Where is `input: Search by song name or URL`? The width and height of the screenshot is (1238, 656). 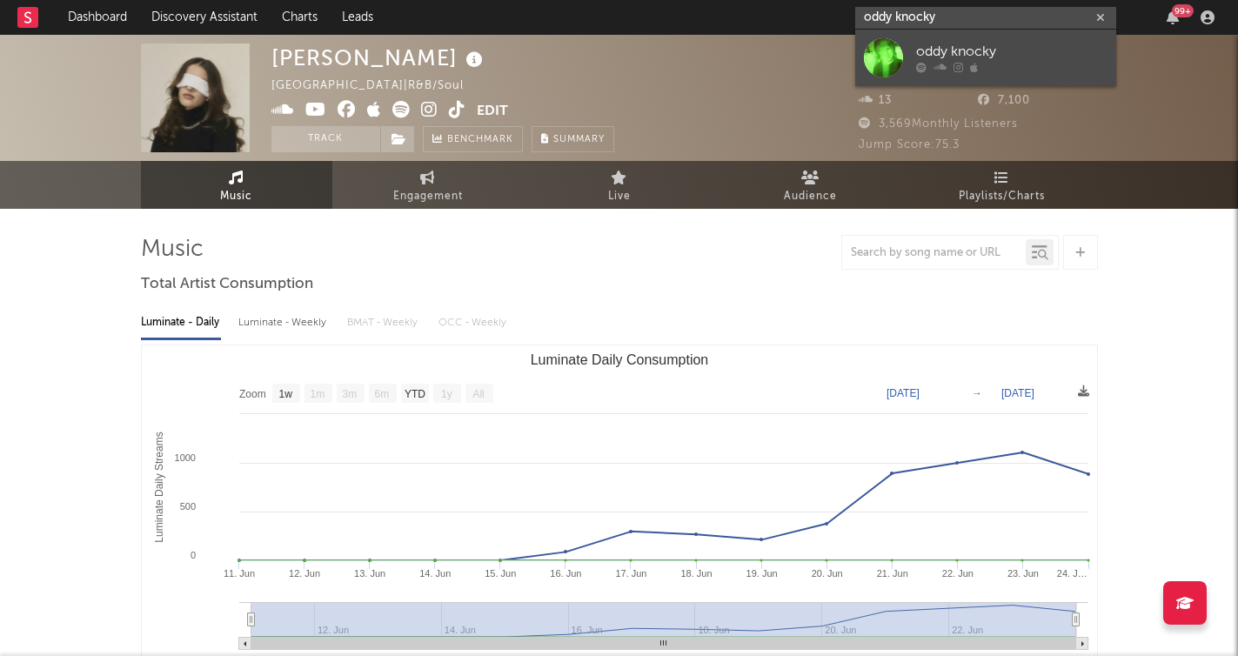
input: Search by song name or URL is located at coordinates (933, 253).